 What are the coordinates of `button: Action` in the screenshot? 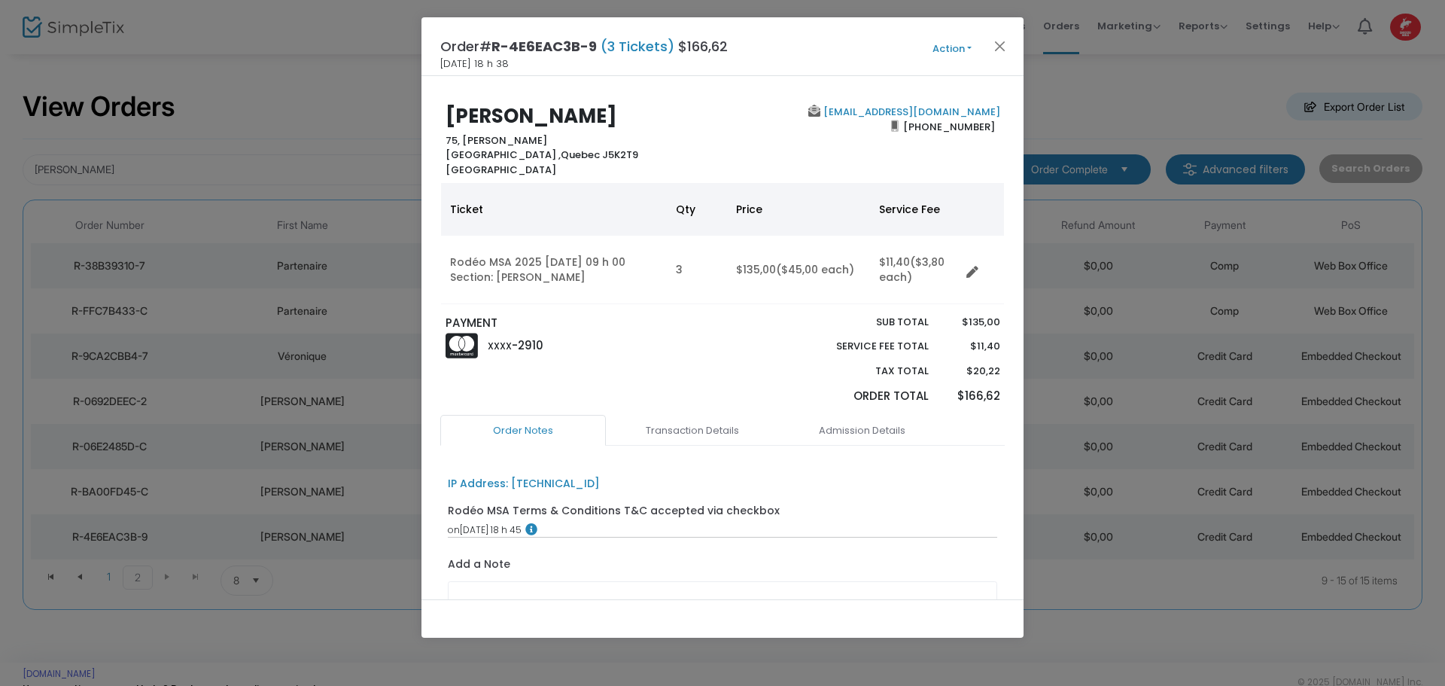 It's located at (952, 49).